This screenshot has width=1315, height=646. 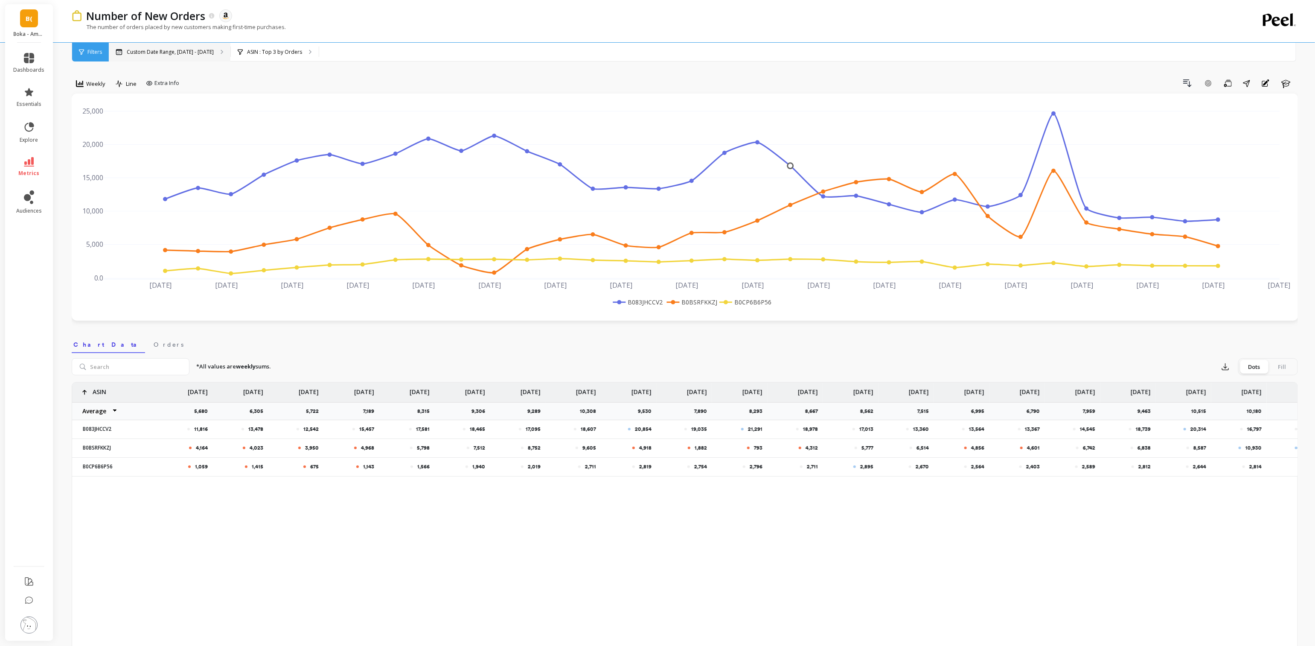 I want to click on p: 13,367, so click(x=1032, y=429).